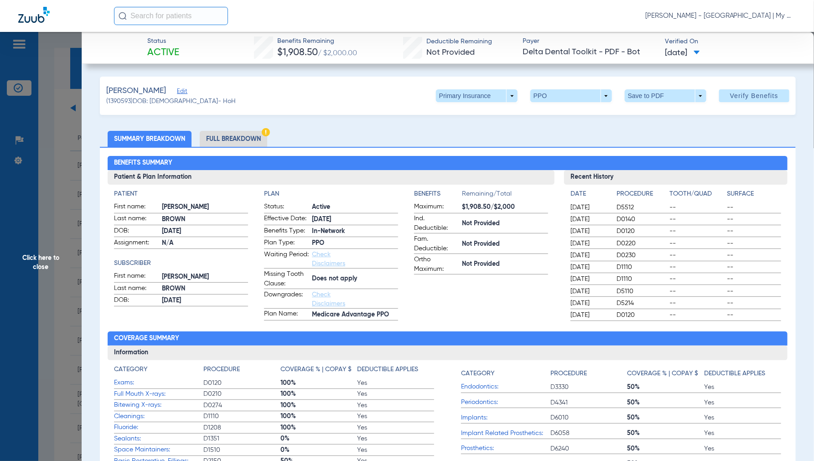 The image size is (814, 461). What do you see at coordinates (159, 405) in the screenshot?
I see `span: Bitewing X-rays:` at bounding box center [159, 405].